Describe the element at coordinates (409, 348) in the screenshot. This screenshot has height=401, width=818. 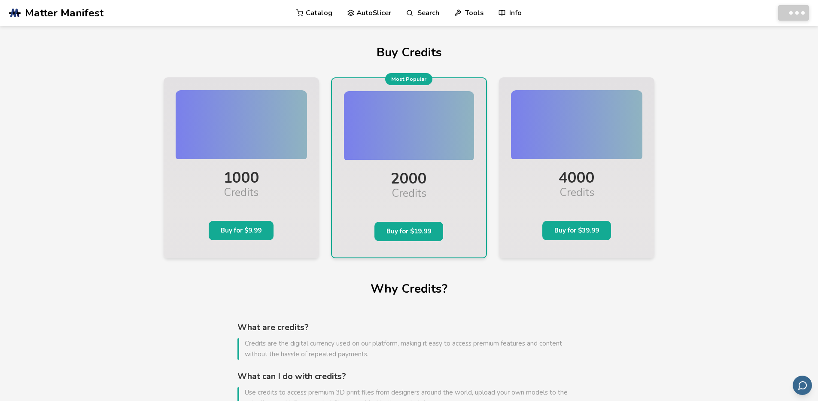
I see `span: Credits are the digital currency used on our platform, making it easy to access premium features ...` at that location.